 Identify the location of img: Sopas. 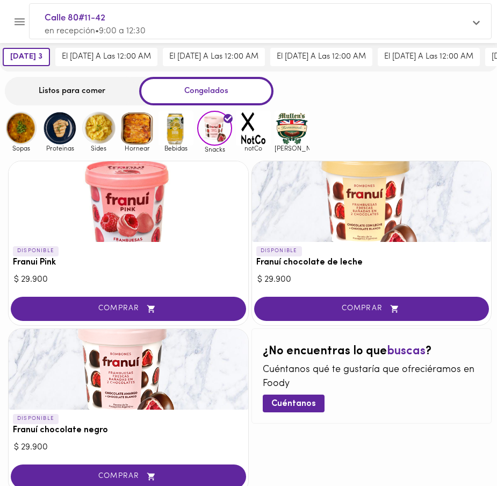
(21, 128).